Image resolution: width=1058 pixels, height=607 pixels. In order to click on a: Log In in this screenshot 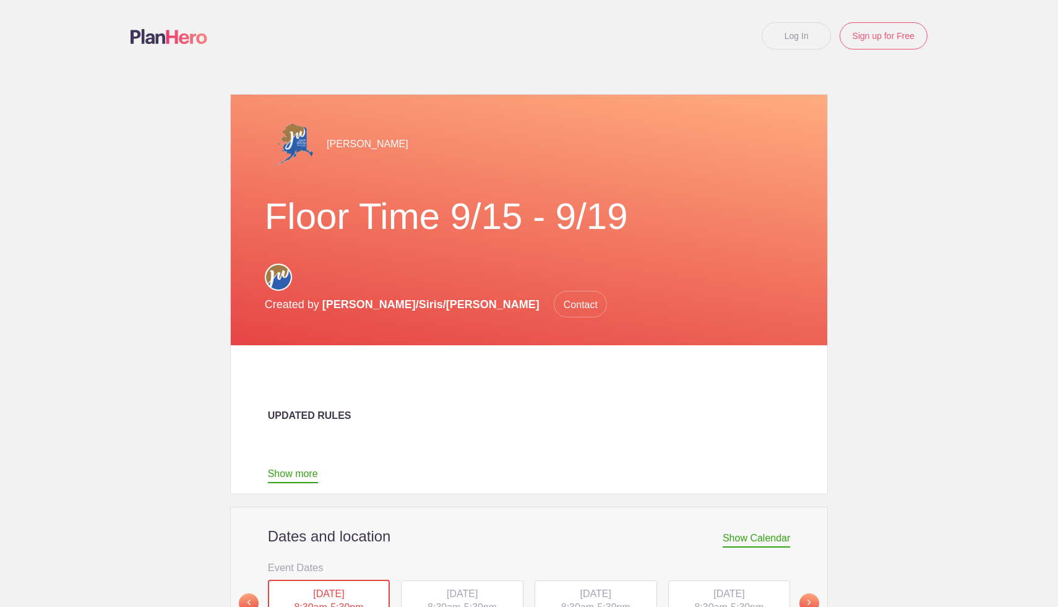, I will do `click(796, 36)`.